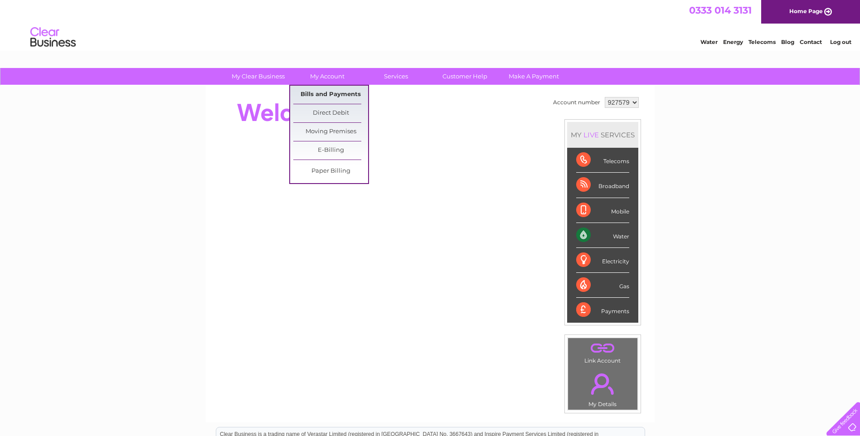 The height and width of the screenshot is (436, 860). What do you see at coordinates (396, 76) in the screenshot?
I see `a: Services` at bounding box center [396, 76].